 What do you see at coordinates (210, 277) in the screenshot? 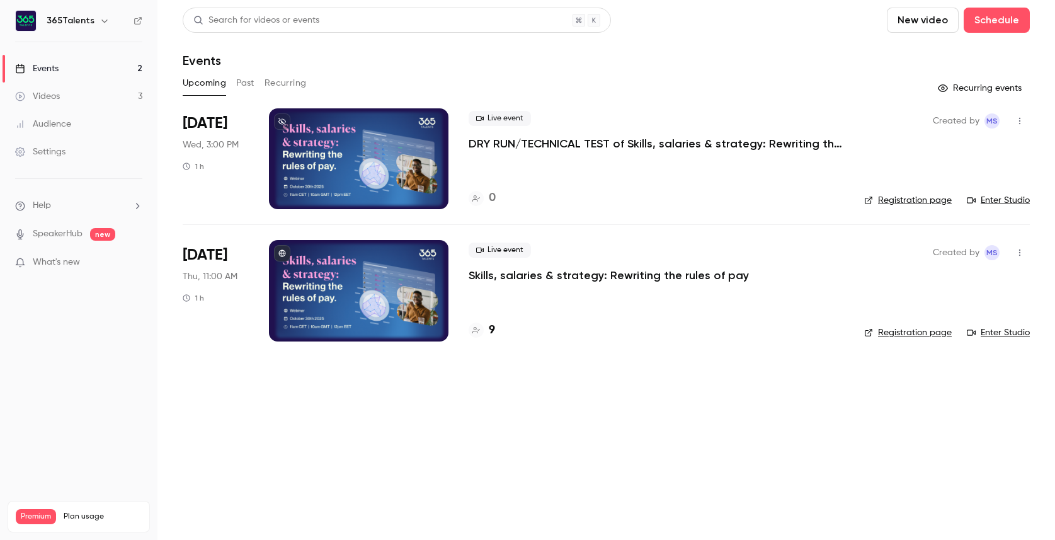
I see `span: Thu, 11:00 AM` at bounding box center [210, 277].